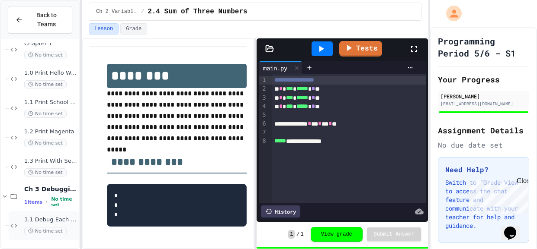 Image resolution: width=537 pixels, height=249 pixels. What do you see at coordinates (263, 115) in the screenshot?
I see `div: 5` at bounding box center [263, 115].